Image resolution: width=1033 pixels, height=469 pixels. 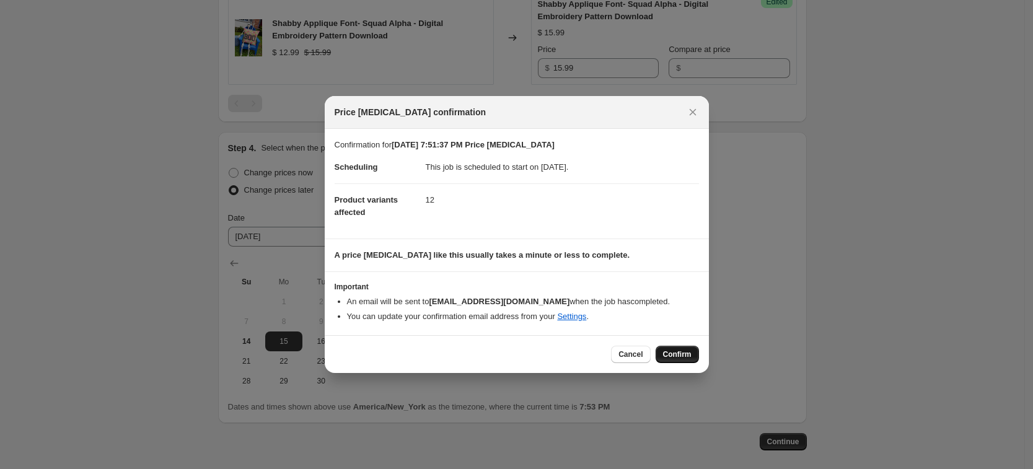 What do you see at coordinates (562, 200) in the screenshot?
I see `dd: 12` at bounding box center [562, 200].